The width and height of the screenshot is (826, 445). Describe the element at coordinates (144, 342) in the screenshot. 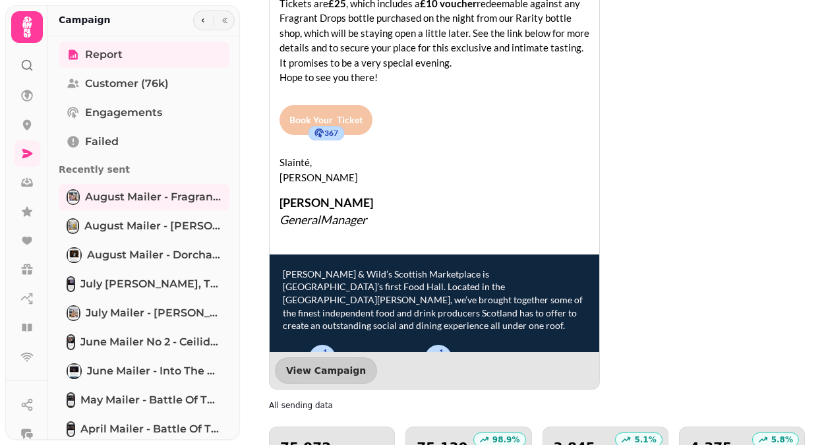

I see `a: June Mailer No 2 - Ceilidh, smoothies and Behind the WildJune Mailer No 2 - Ceilidh, smoothies an...` at that location.